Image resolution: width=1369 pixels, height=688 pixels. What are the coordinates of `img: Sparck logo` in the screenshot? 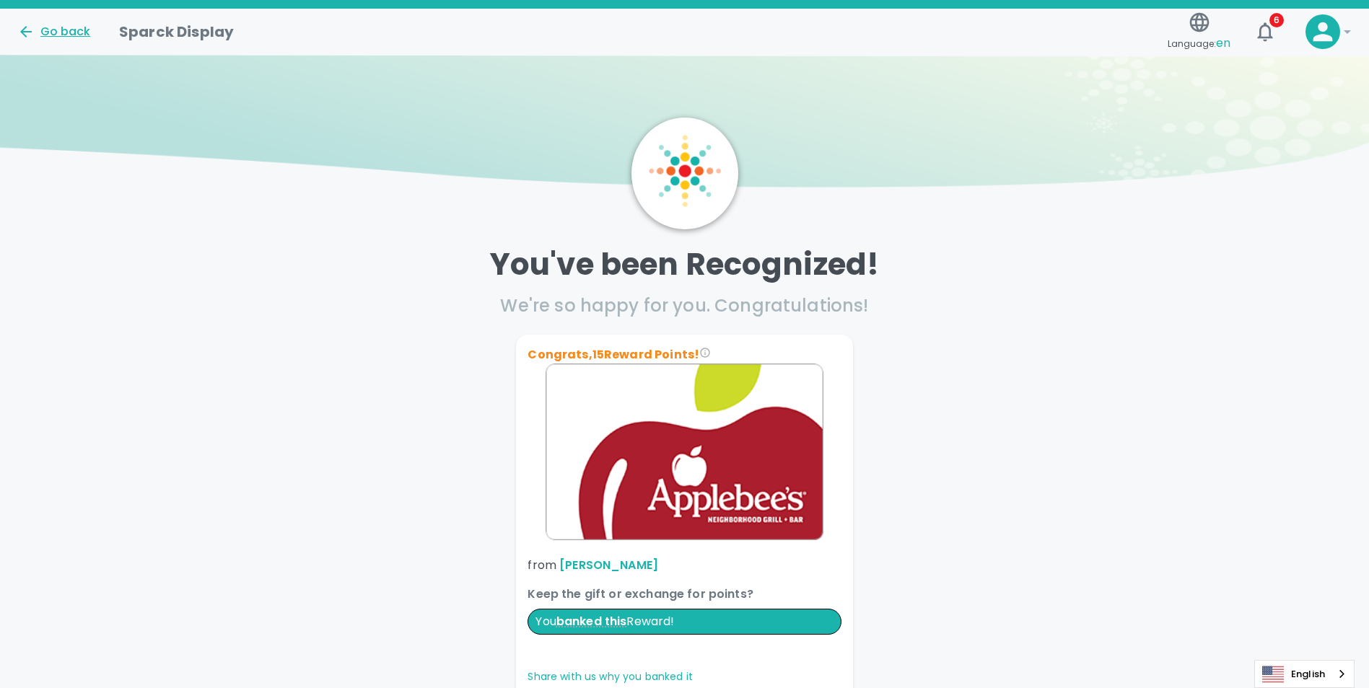 It's located at (685, 171).